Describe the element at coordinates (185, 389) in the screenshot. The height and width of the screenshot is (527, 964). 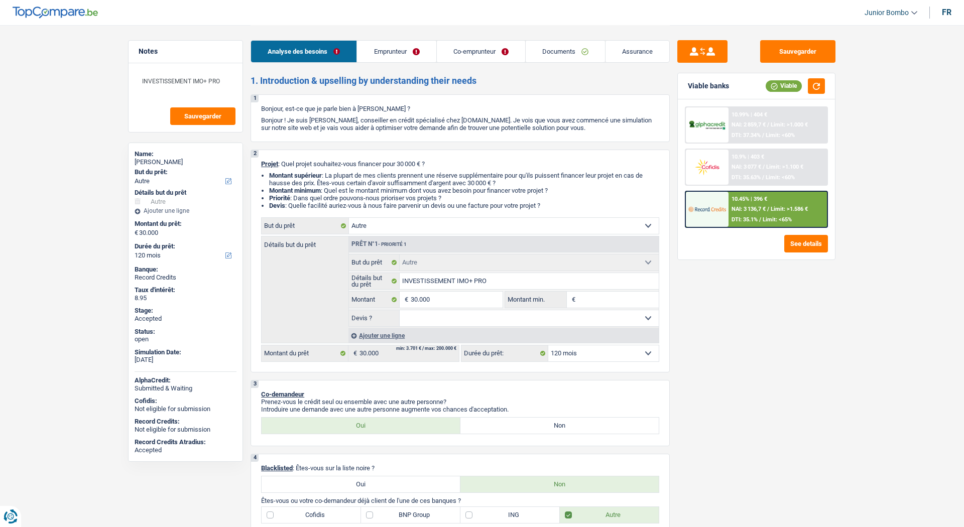
I see `div: Submitted & Waiting` at that location.